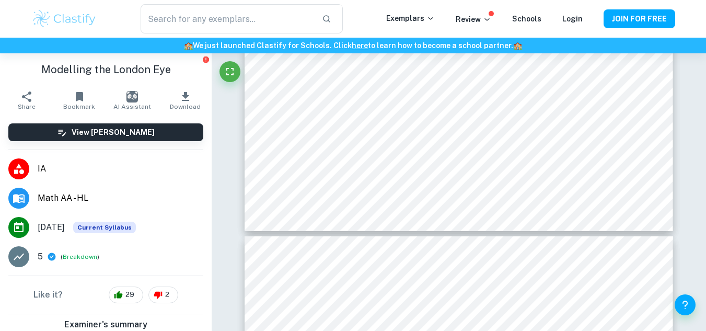  What do you see at coordinates (120, 198) in the screenshot?
I see `span: Math AA - HL` at bounding box center [120, 198].